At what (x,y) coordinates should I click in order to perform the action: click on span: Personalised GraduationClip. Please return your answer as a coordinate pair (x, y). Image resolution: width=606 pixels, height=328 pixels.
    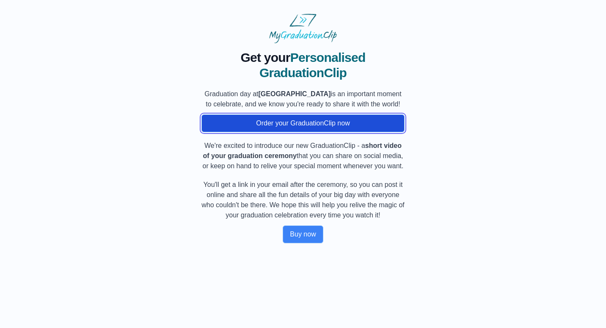
    Looking at the image, I should click on (312, 65).